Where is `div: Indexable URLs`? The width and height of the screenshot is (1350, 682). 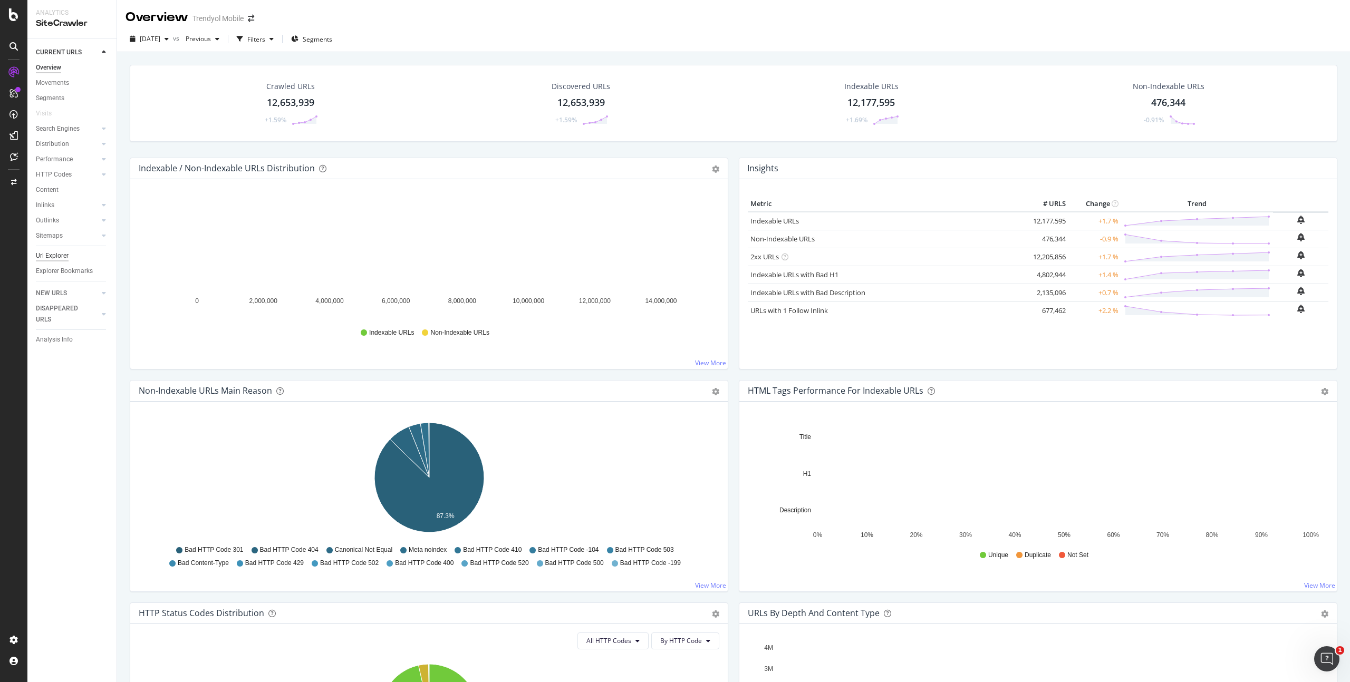
div: Indexable URLs is located at coordinates (871, 86).